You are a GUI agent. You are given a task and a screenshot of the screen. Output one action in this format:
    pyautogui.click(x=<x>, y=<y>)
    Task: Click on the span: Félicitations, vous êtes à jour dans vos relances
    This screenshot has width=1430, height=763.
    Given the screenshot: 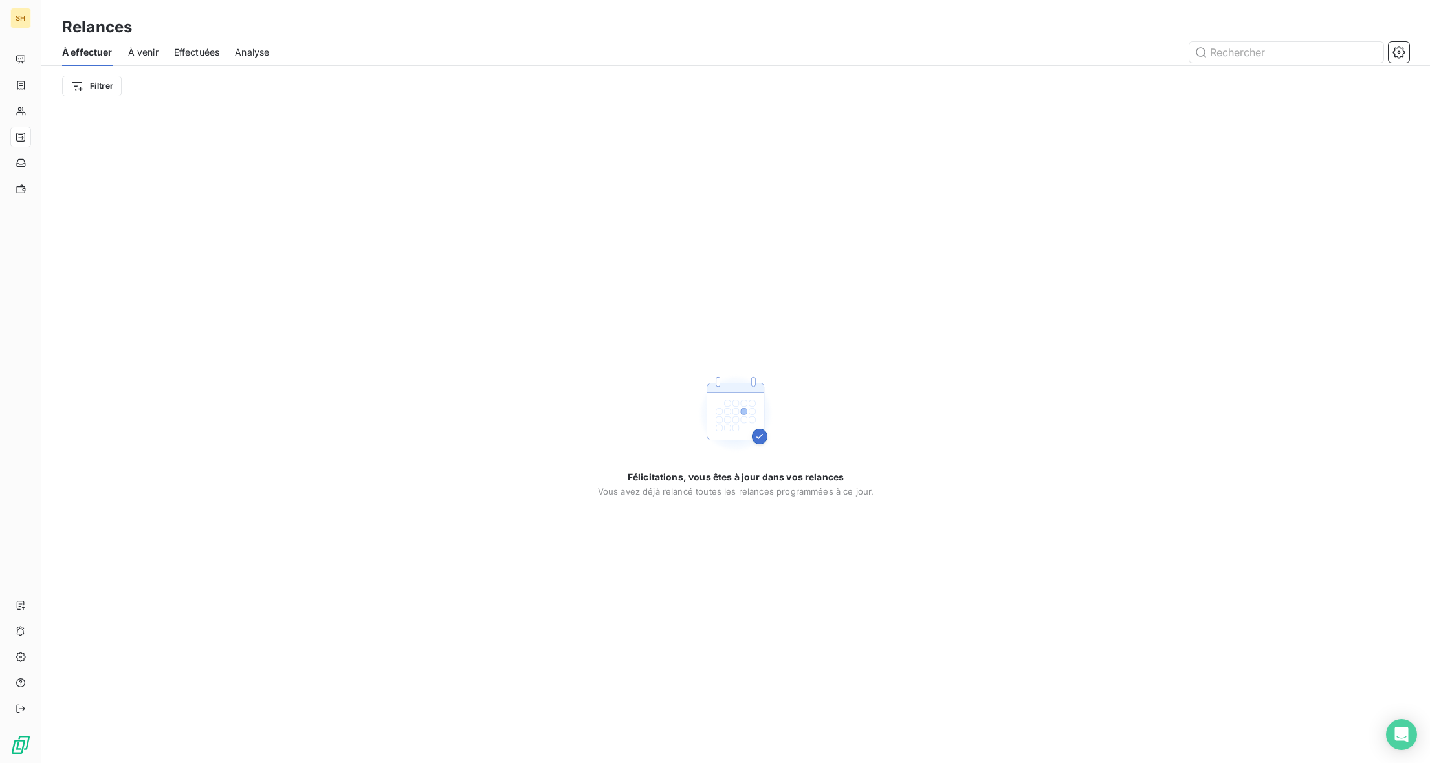 What is the action you would take?
    pyautogui.click(x=736, y=477)
    